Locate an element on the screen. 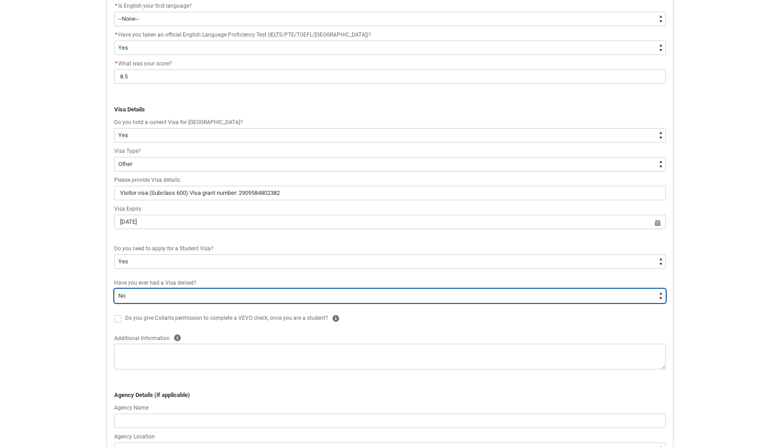 This screenshot has height=447, width=780. span: Please provide Visa details: is located at coordinates (148, 180).